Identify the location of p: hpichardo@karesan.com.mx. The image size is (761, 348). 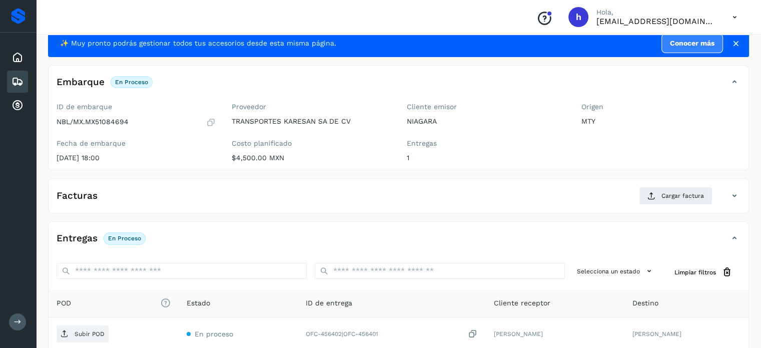
(657, 21).